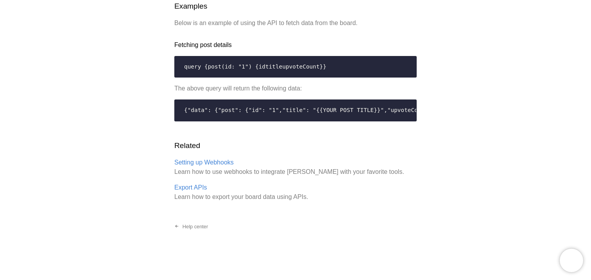  I want to click on a: Help center, so click(191, 226).